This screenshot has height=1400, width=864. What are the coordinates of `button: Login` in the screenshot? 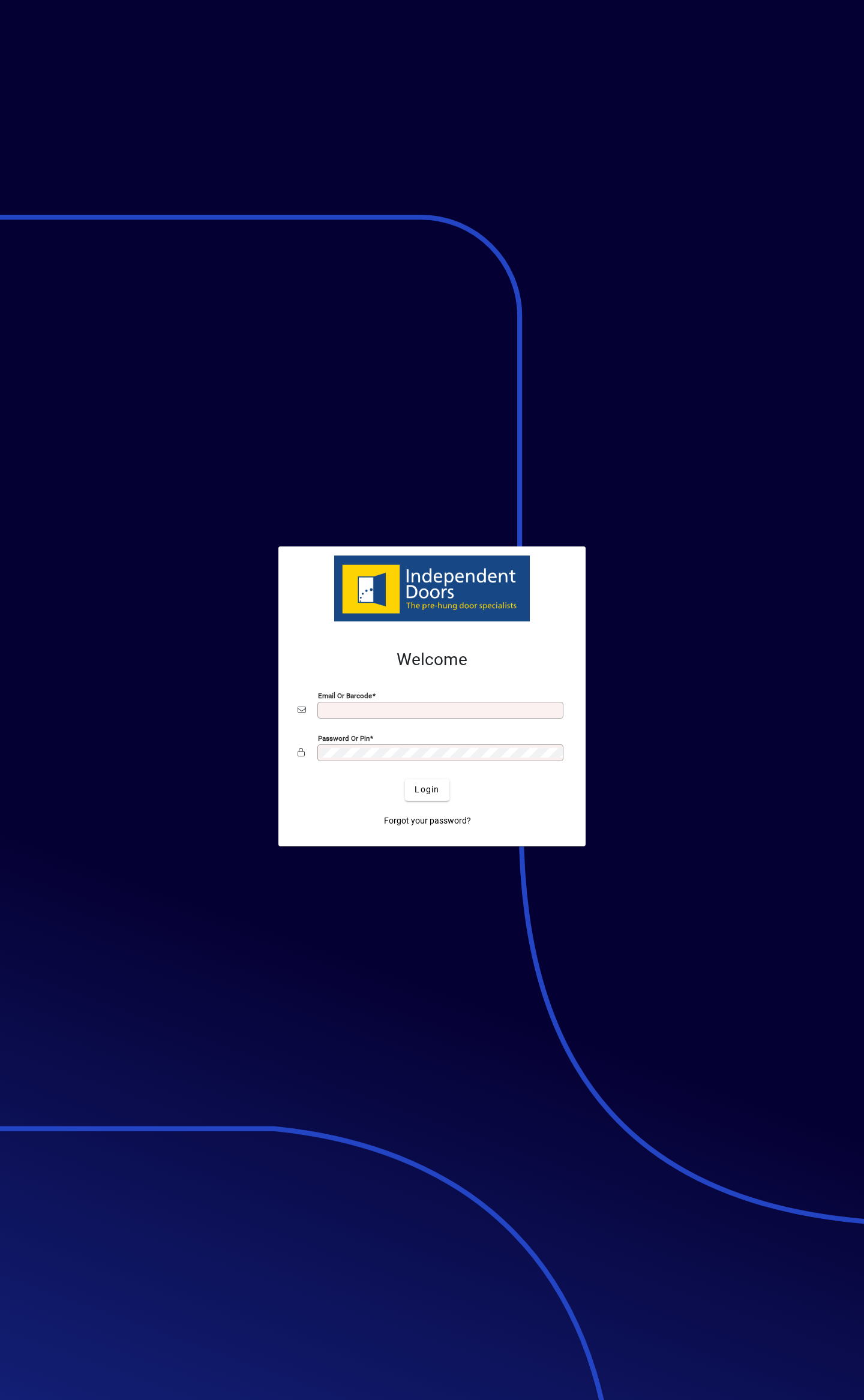 It's located at (426, 790).